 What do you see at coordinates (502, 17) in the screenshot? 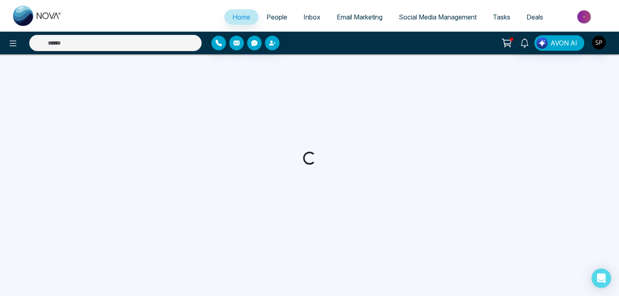
I see `a: Tasks` at bounding box center [502, 17].